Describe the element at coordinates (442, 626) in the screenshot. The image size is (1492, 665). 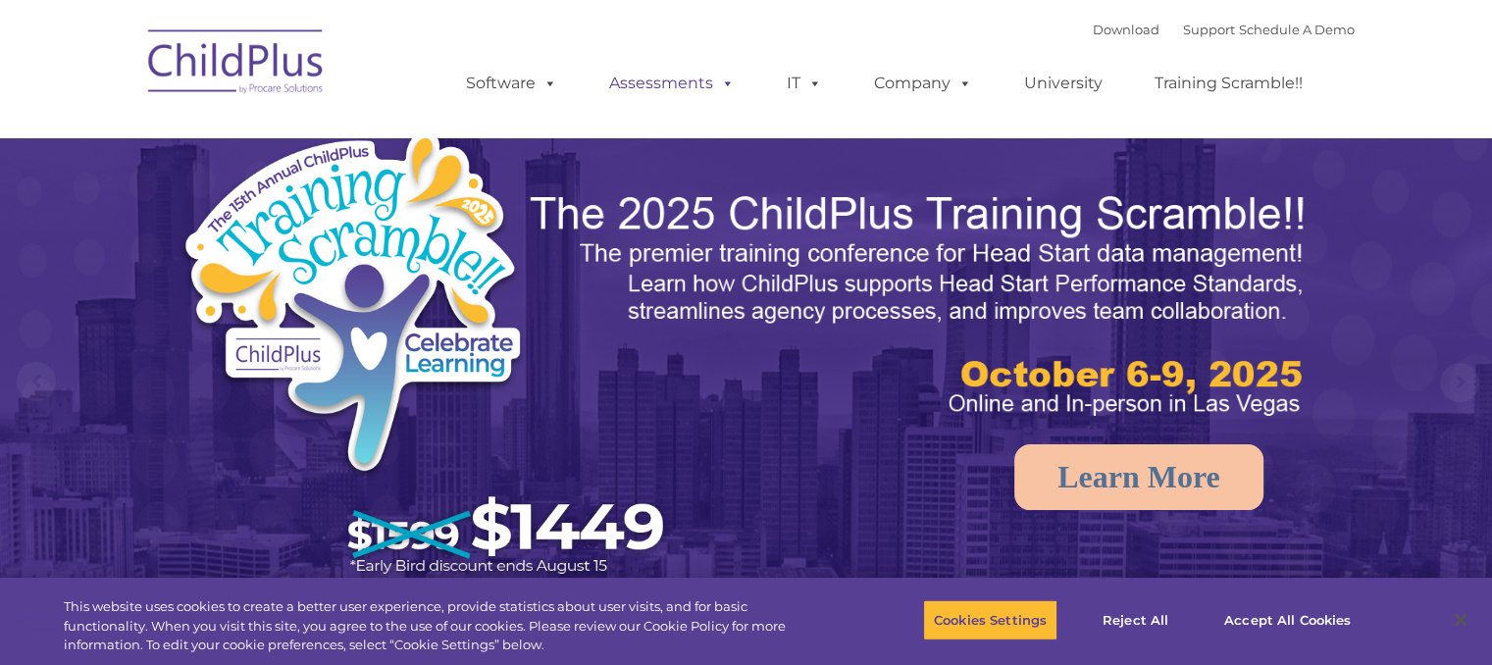
I see `div: This website uses cookies to create a better user experience, provide statistics about user visit...` at that location.